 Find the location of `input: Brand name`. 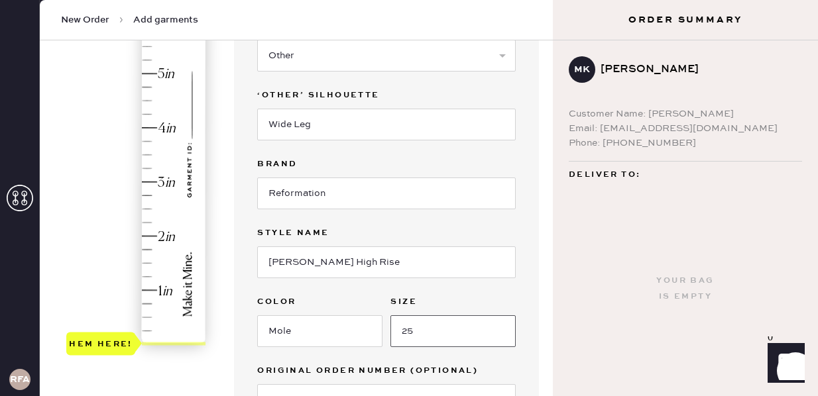

input: Brand name is located at coordinates (386, 194).